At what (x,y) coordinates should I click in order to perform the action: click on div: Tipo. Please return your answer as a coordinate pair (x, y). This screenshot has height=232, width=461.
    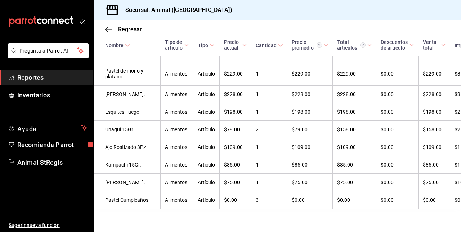
    Looking at the image, I should click on (203, 45).